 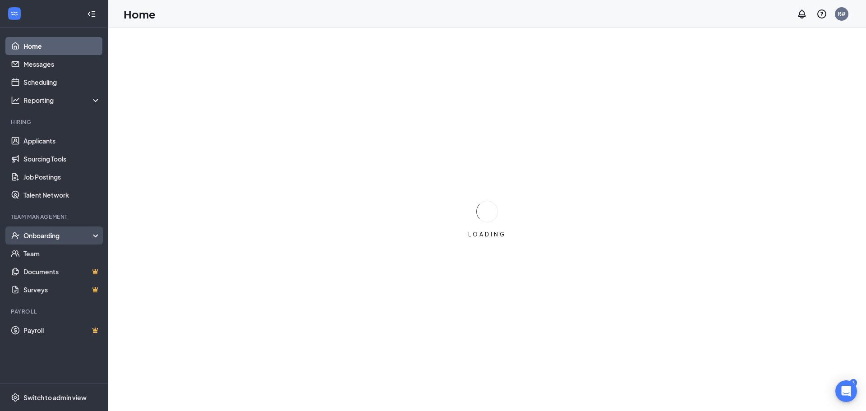 I want to click on a: Scheduling, so click(x=62, y=82).